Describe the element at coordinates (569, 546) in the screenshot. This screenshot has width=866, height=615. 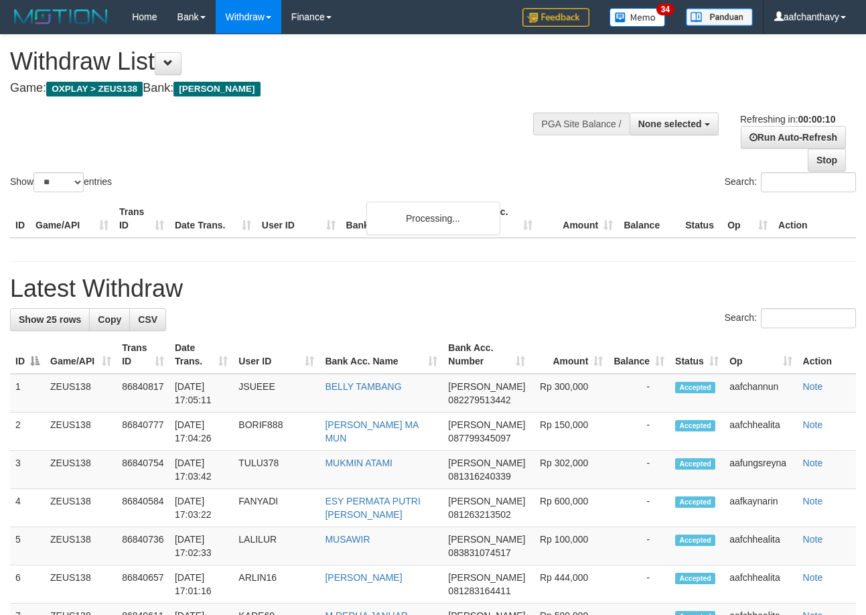
I see `td: Rp 100,000` at that location.